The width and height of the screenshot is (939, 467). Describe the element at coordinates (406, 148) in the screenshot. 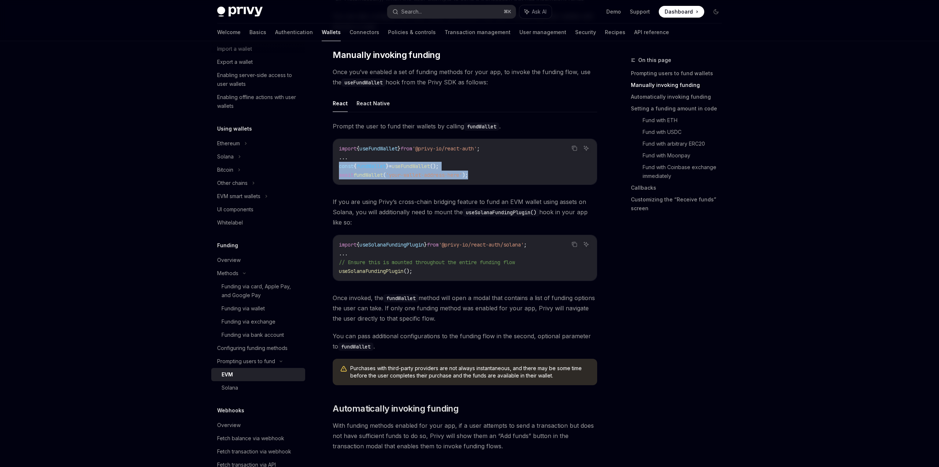

I see `span: from` at that location.